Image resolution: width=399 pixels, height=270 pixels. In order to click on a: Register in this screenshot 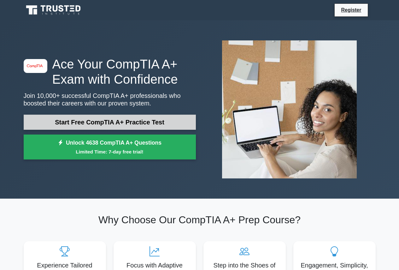, I will do `click(351, 10)`.